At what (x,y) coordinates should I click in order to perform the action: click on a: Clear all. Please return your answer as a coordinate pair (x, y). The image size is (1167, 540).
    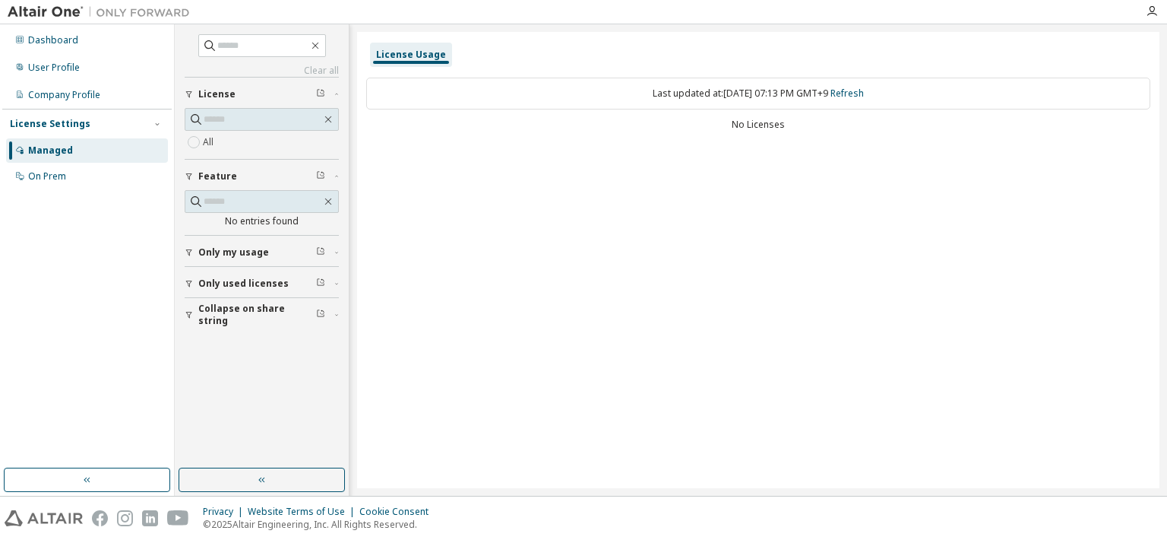
    Looking at the image, I should click on (261, 71).